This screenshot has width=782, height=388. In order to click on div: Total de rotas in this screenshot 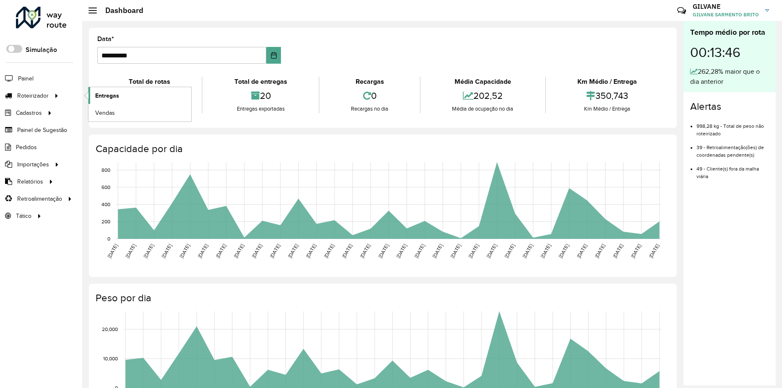, I will do `click(149, 82)`.